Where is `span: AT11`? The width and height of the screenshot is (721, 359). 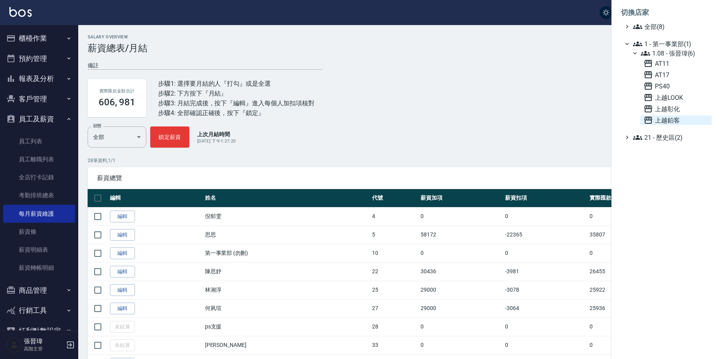
span: AT11 is located at coordinates (676, 63).